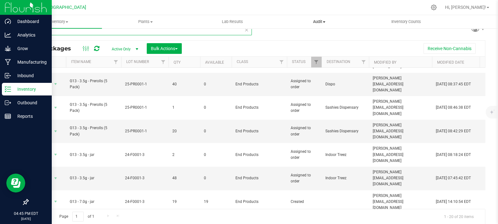  Describe the element at coordinates (30, 49) in the screenshot. I see `p: Grow` at that location.